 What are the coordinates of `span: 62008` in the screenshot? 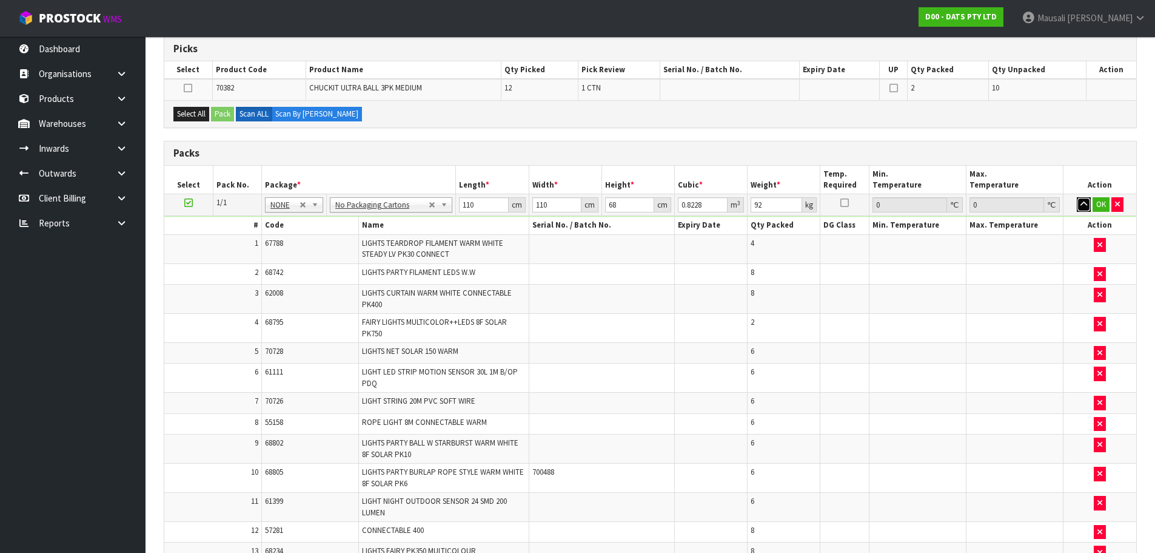 It's located at (274, 292).